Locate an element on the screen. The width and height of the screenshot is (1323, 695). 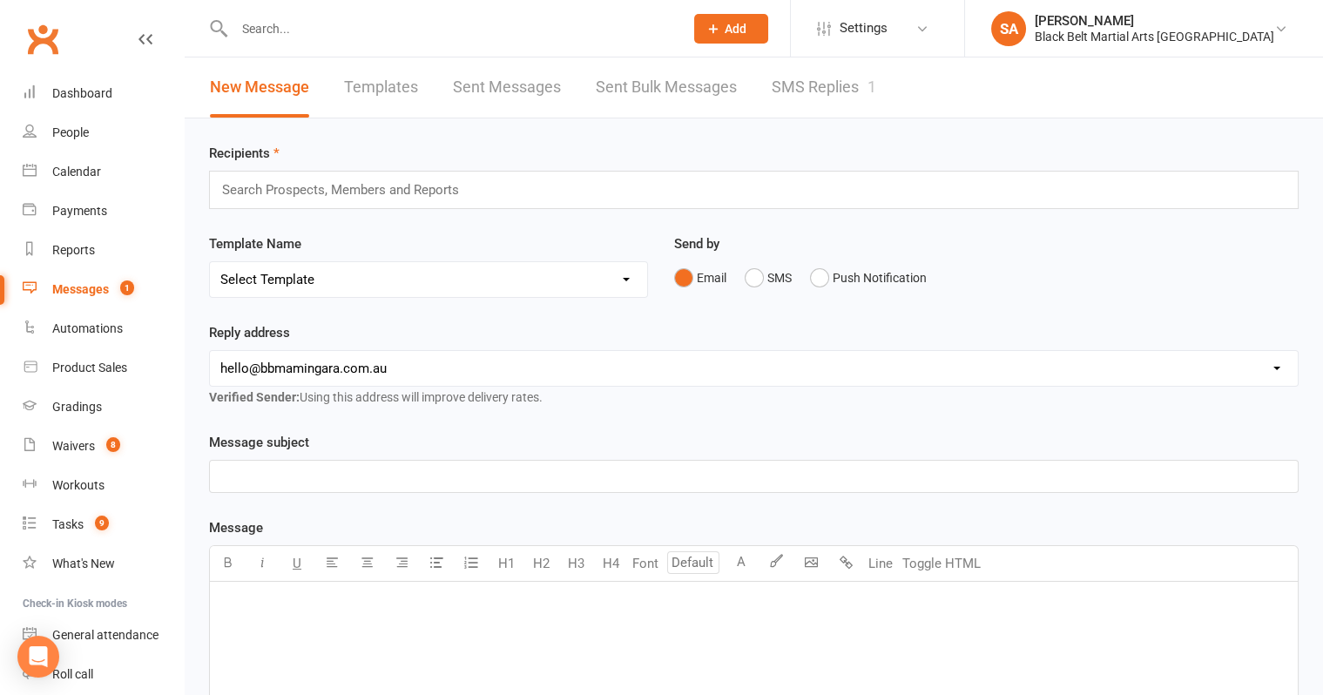
a: Templates is located at coordinates (380, 87).